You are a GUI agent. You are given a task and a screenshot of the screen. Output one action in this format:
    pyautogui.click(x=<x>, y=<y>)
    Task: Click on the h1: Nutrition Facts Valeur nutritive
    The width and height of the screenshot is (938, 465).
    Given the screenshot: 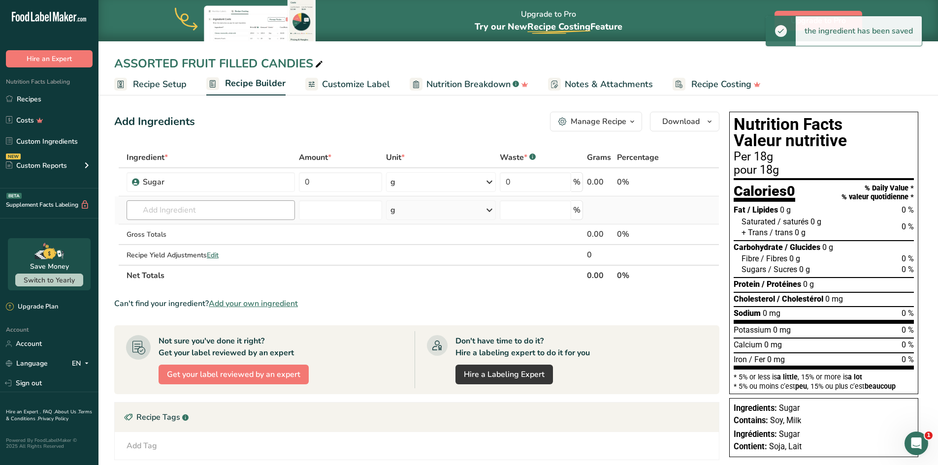 What is the action you would take?
    pyautogui.click(x=824, y=132)
    